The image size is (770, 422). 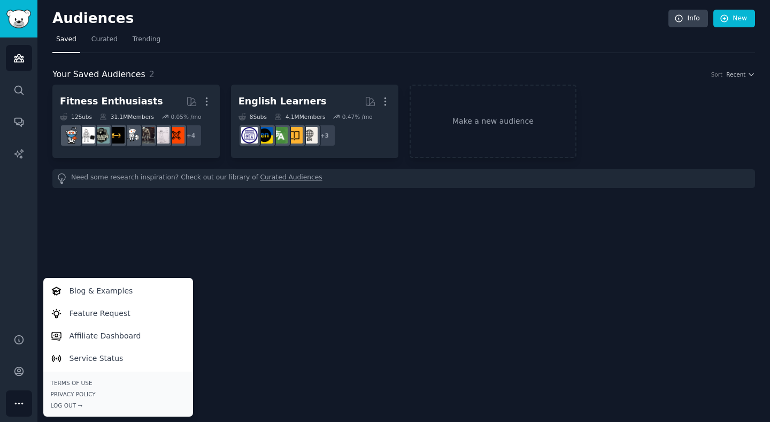 What do you see at coordinates (118, 335) in the screenshot?
I see `a: Affiliate Dashboard` at bounding box center [118, 335].